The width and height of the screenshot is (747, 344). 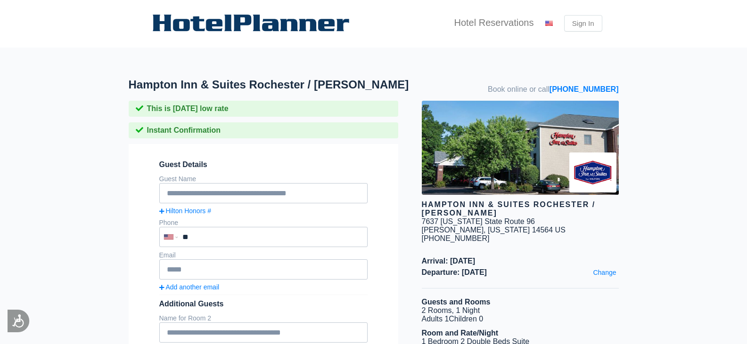 I want to click on span: Guest Details, so click(x=263, y=165).